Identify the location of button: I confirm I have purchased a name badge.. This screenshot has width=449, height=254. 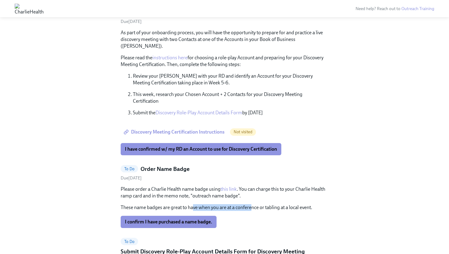
(169, 222).